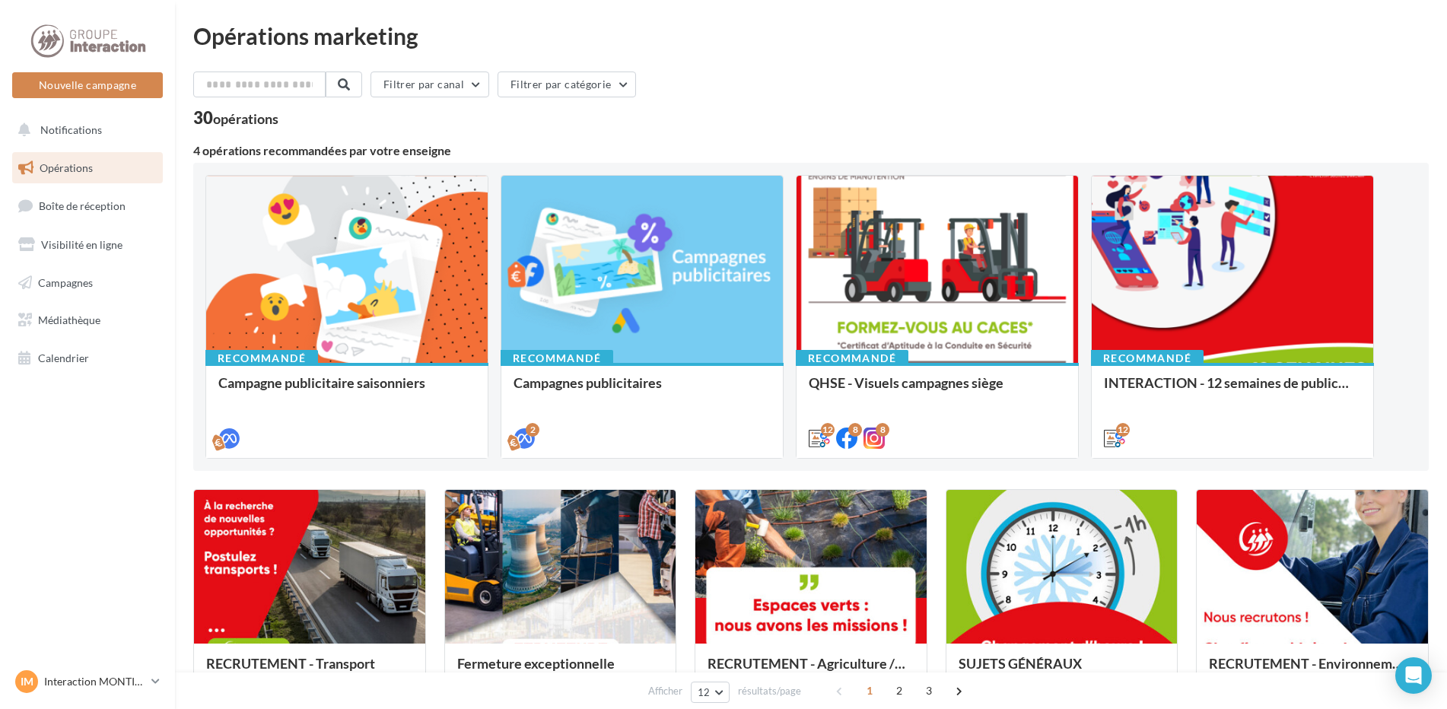 The width and height of the screenshot is (1447, 709). What do you see at coordinates (87, 358) in the screenshot?
I see `a: Calendrier` at bounding box center [87, 358].